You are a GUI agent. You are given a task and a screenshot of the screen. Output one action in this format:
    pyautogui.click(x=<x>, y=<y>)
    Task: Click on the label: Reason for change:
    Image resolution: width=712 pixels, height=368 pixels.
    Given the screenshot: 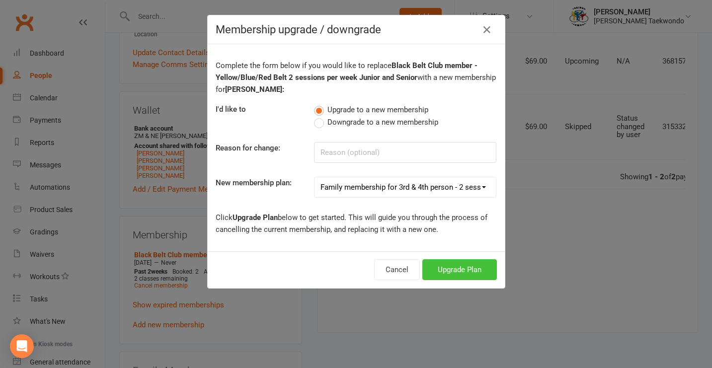 What is the action you would take?
    pyautogui.click(x=248, y=148)
    